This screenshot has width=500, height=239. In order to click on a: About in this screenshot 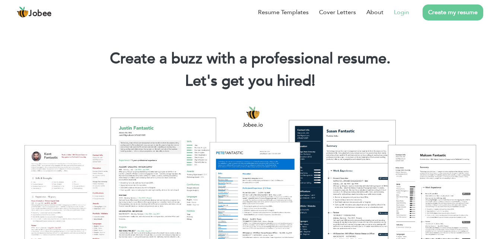, I will do `click(375, 12)`.